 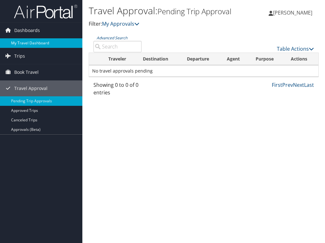 I want to click on span: Travel Approval, so click(x=31, y=88).